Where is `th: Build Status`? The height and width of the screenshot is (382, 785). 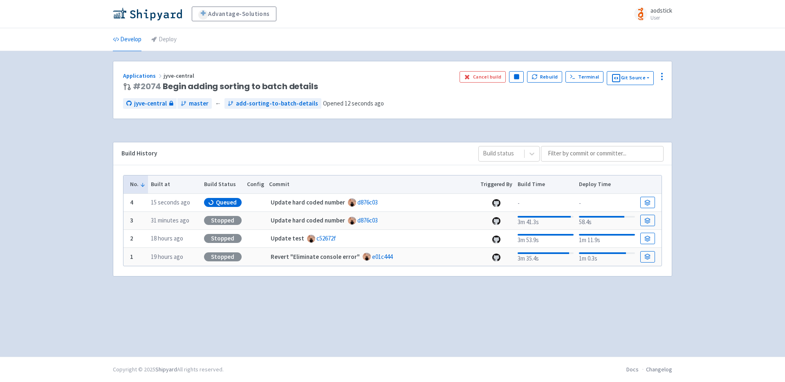
th: Build Status is located at coordinates (222, 184).